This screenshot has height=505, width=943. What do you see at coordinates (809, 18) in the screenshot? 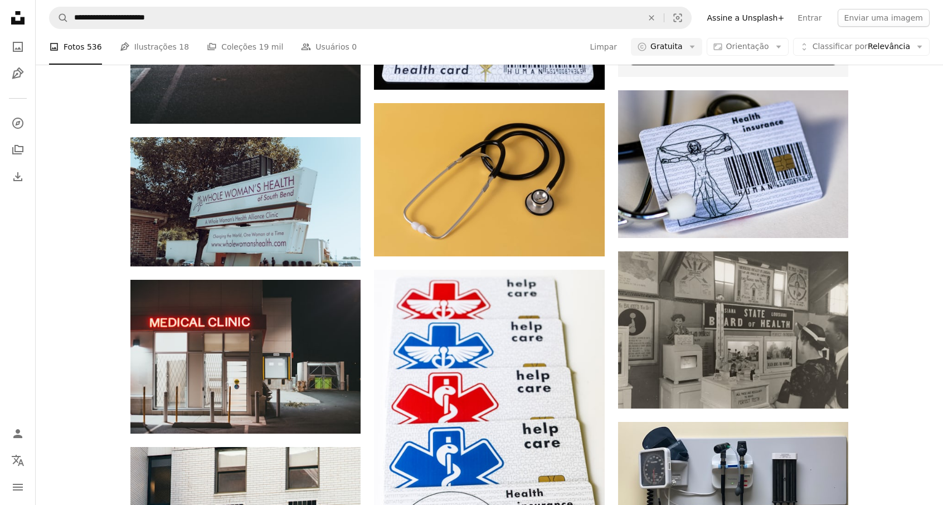
I see `a: Entrar` at bounding box center [809, 18].